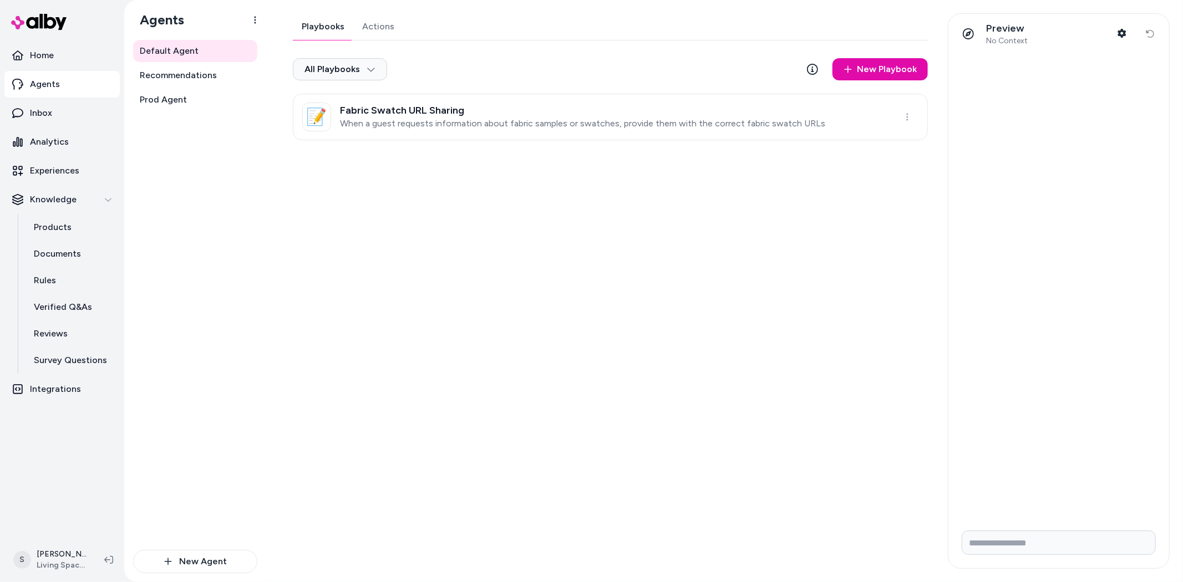  Describe the element at coordinates (42, 55) in the screenshot. I see `p: Home` at that location.